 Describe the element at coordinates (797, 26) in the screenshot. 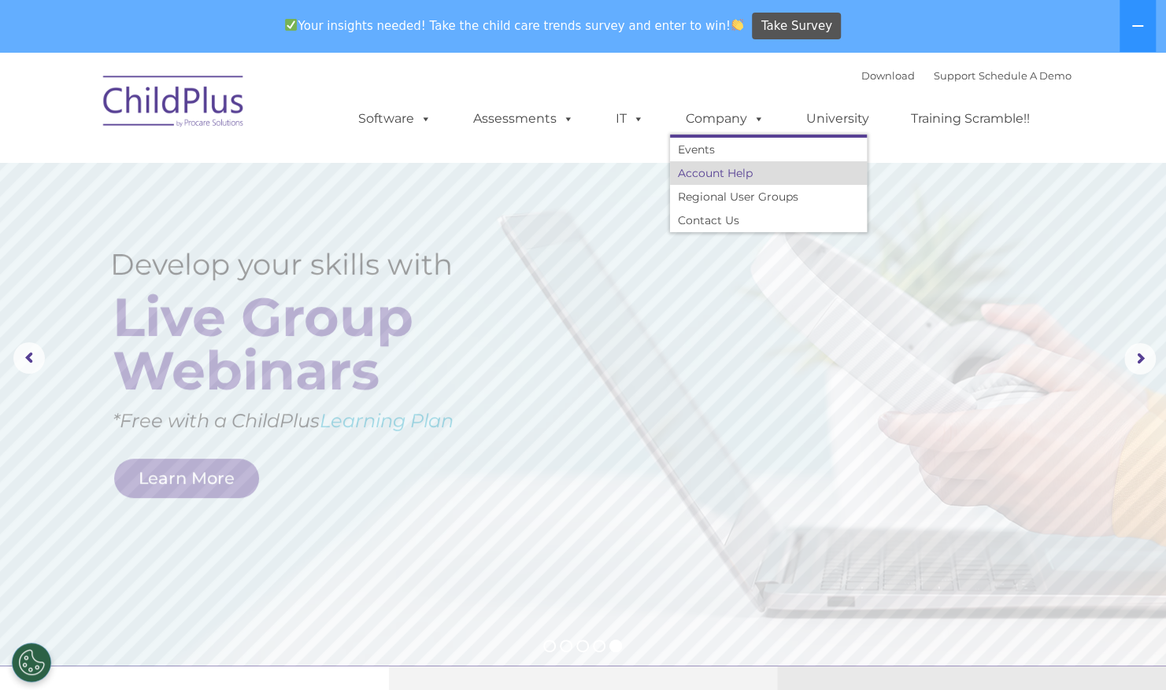

I see `span: Take Survey` at that location.